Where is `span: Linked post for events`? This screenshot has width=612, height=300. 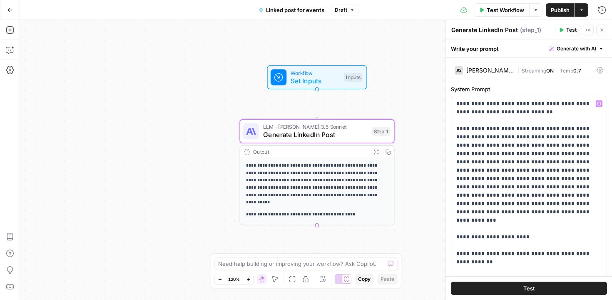 span: Linked post for events is located at coordinates (295, 10).